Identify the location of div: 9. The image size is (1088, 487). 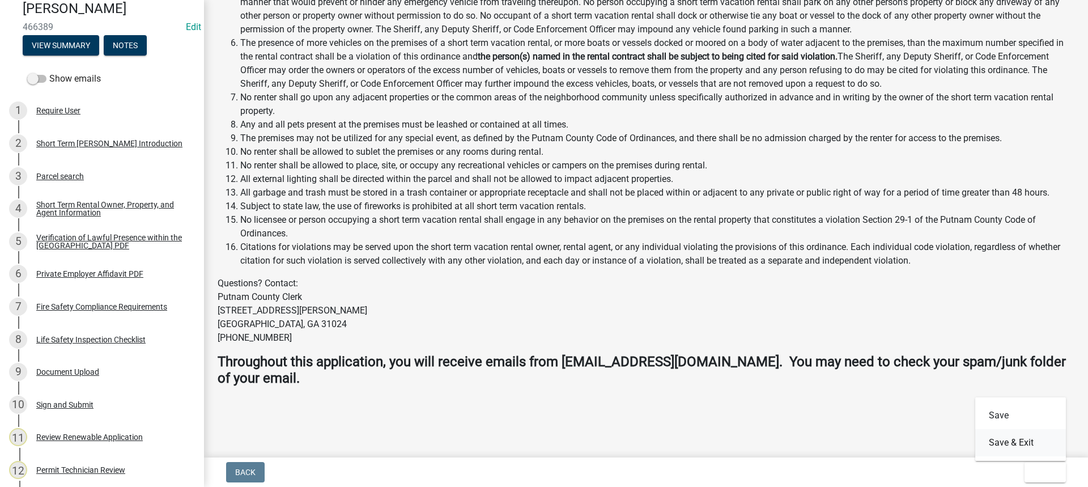
(18, 372).